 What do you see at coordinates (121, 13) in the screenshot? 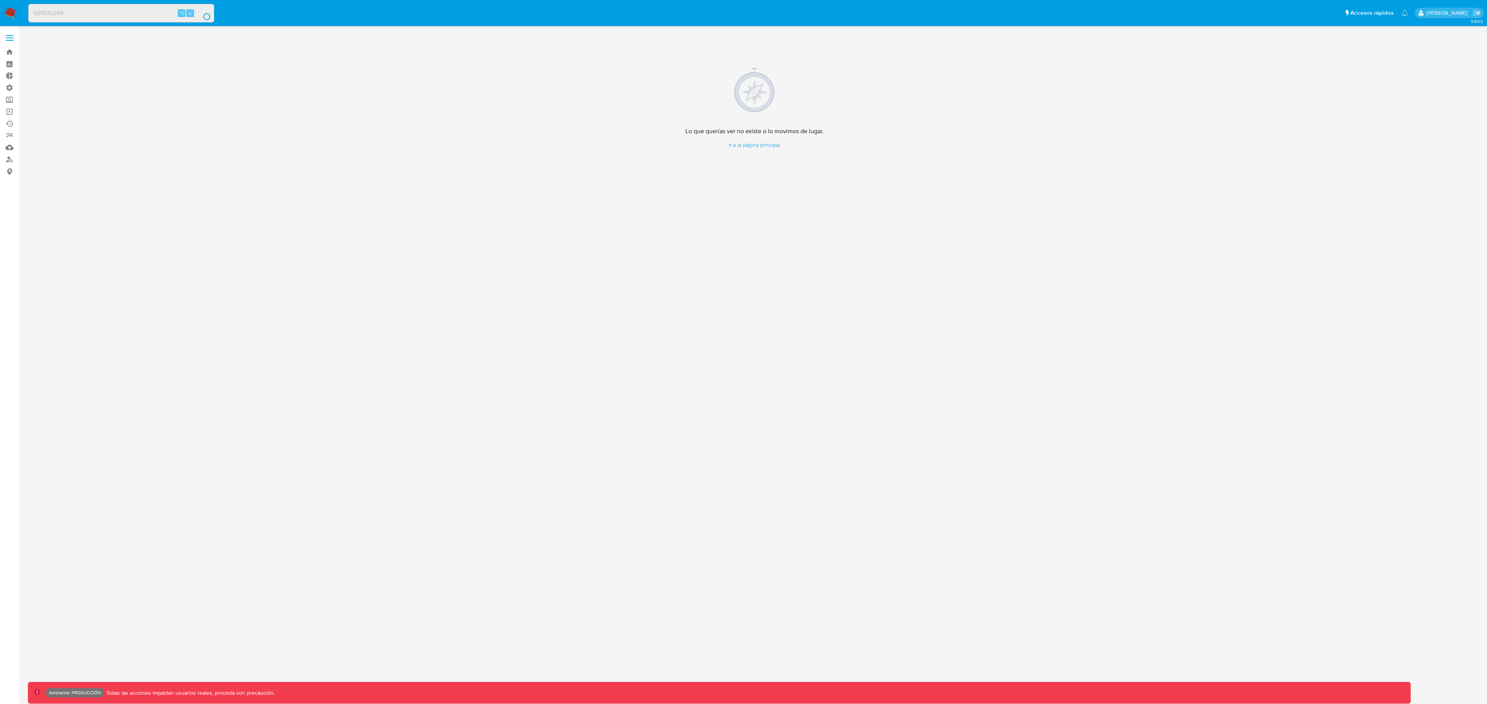
I see `input: Buscar usuario o caso...` at bounding box center [121, 13].